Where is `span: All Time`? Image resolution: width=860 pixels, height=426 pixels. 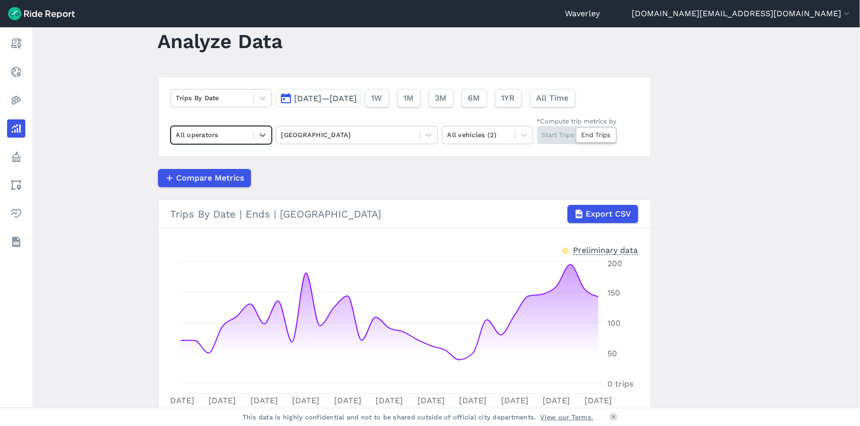
span: All Time is located at coordinates (553, 98).